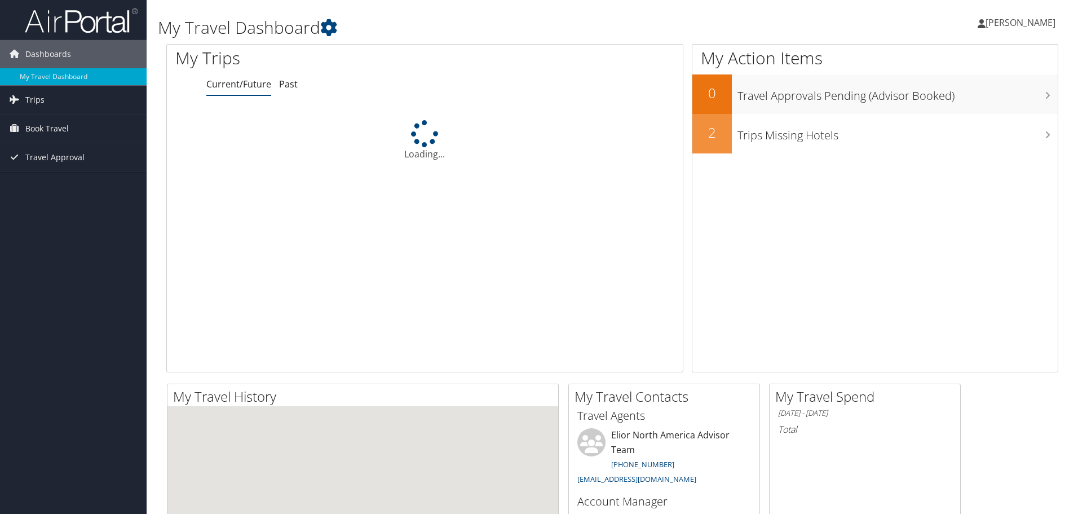 The height and width of the screenshot is (514, 1078). What do you see at coordinates (48, 54) in the screenshot?
I see `span: Dashboards` at bounding box center [48, 54].